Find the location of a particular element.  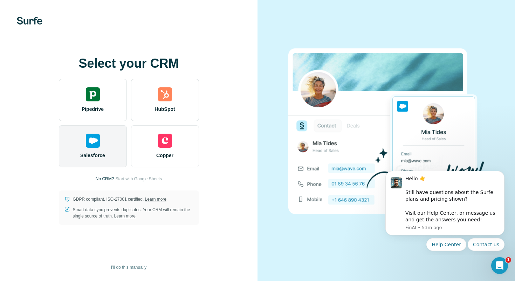

span: Pipedrive is located at coordinates (92, 109).